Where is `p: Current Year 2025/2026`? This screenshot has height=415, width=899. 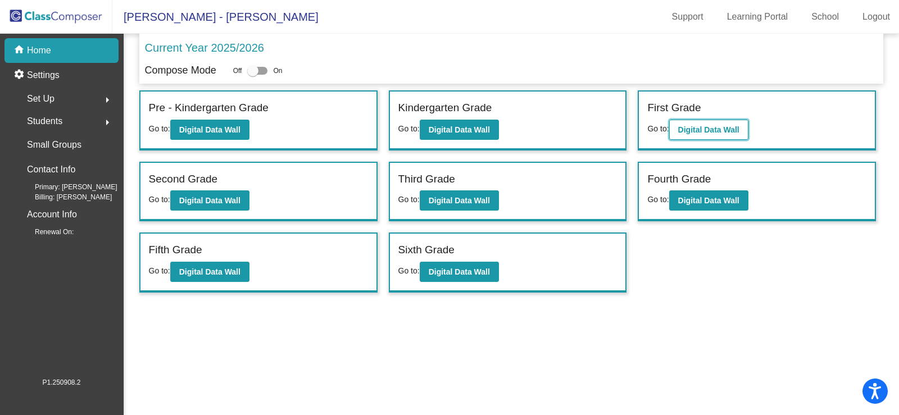 p: Current Year 2025/2026 is located at coordinates (204, 48).